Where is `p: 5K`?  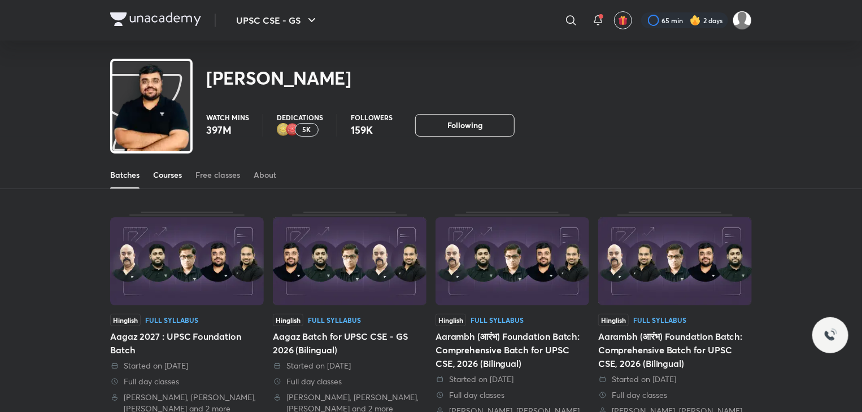
p: 5K is located at coordinates (307, 130).